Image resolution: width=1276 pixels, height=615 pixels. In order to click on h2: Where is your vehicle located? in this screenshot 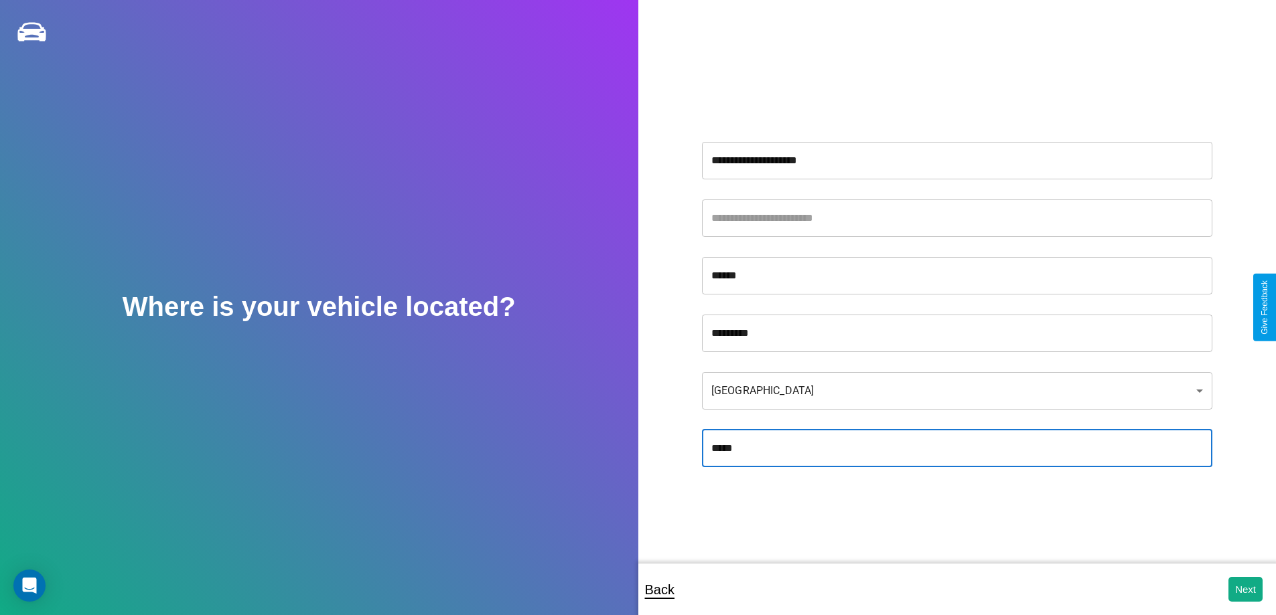, I will do `click(319, 307)`.